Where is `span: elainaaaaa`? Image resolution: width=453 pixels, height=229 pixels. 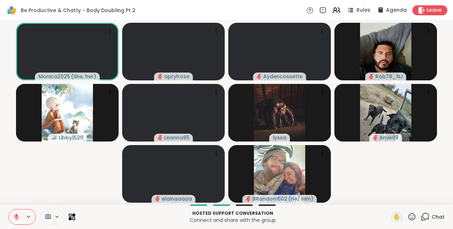
span: elainaaaaa is located at coordinates (176, 199).